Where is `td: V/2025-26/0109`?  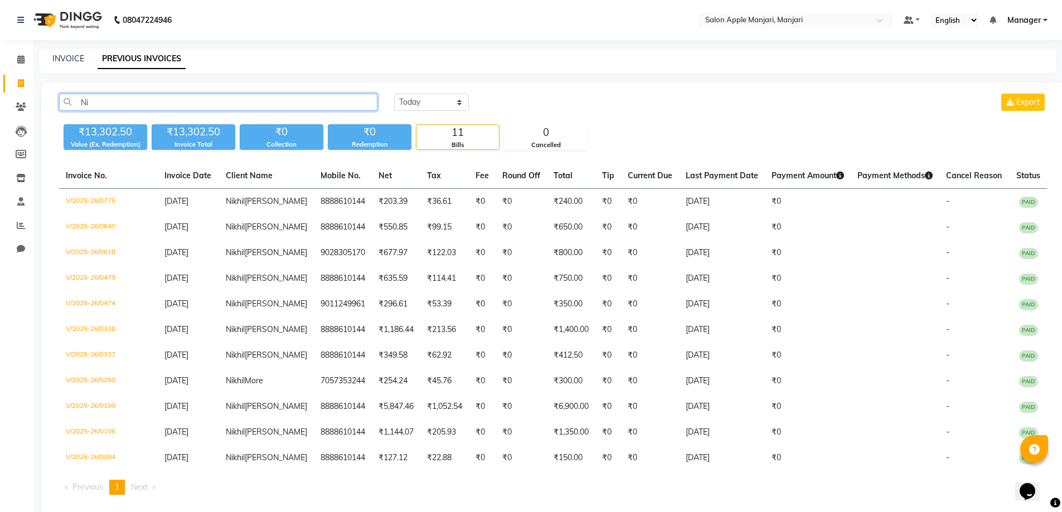 td: V/2025-26/0109 is located at coordinates (108, 407).